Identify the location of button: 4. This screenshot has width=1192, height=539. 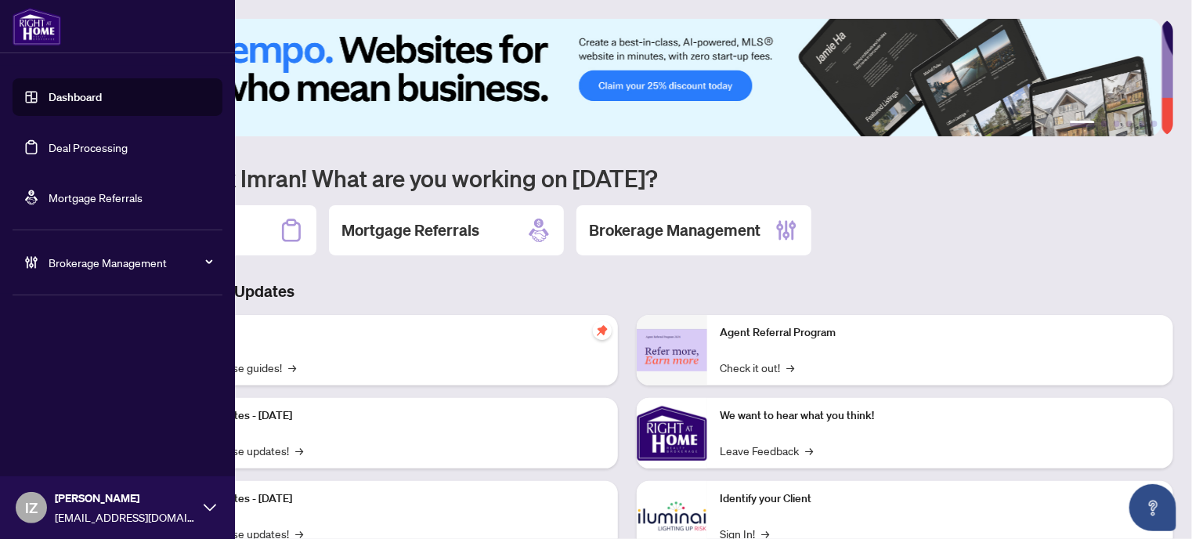
(1129, 124).